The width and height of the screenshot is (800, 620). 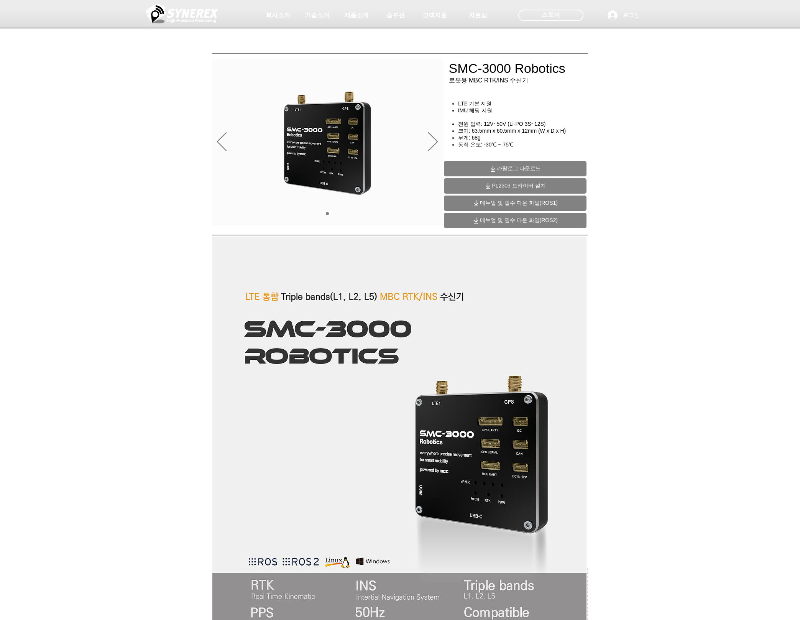 What do you see at coordinates (519, 169) in the screenshot?
I see `span: 카탈로그 다운로드` at bounding box center [519, 169].